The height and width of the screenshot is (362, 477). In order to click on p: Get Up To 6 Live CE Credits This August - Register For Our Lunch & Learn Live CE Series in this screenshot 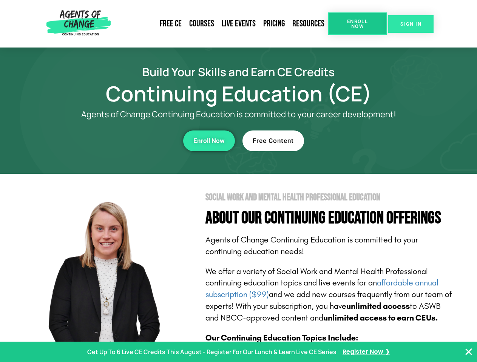, I will do `click(212, 352)`.